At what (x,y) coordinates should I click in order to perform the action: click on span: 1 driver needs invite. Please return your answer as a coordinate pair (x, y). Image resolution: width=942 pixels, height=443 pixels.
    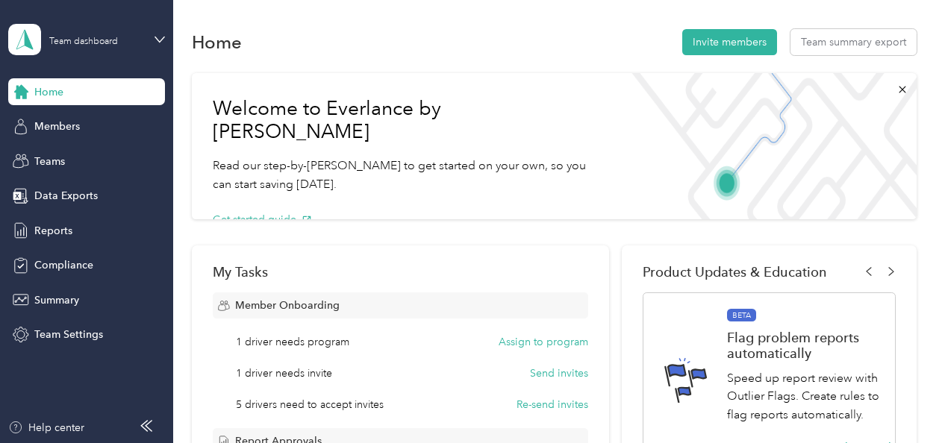
    Looking at the image, I should click on (284, 373).